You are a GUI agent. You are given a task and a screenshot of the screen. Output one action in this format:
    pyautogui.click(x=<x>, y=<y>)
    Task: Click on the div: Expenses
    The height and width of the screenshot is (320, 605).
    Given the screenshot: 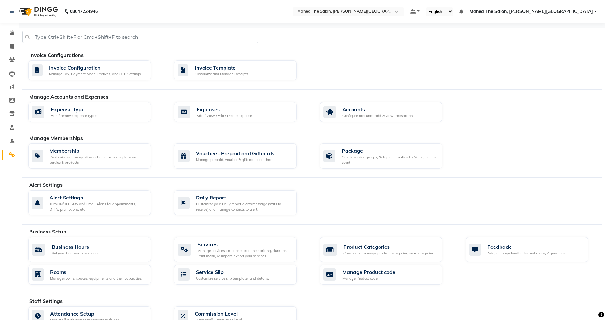 What is the action you would take?
    pyautogui.click(x=225, y=109)
    